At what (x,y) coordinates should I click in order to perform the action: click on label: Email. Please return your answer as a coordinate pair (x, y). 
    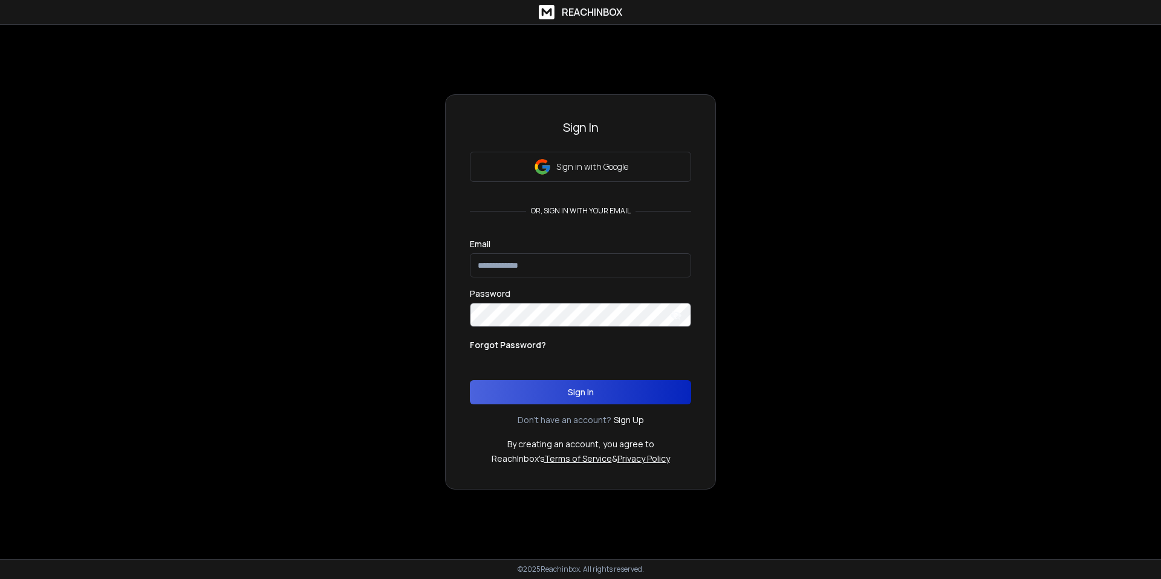
    Looking at the image, I should click on (480, 244).